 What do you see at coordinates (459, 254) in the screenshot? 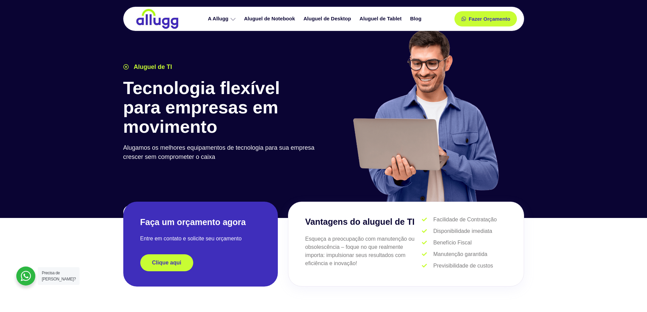
I see `span: Manutenção garantida` at bounding box center [459, 254].